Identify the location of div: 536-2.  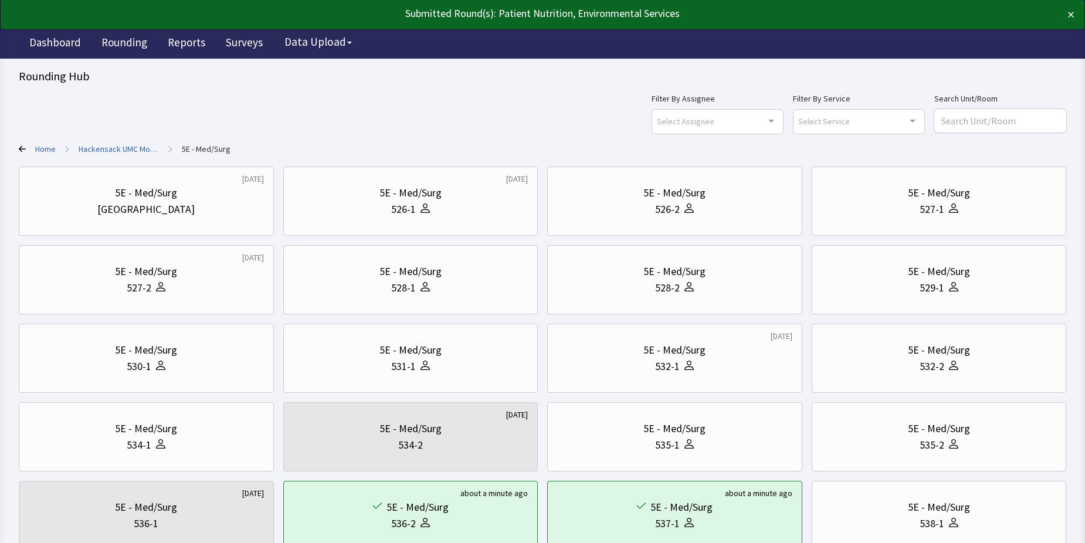
(403, 524).